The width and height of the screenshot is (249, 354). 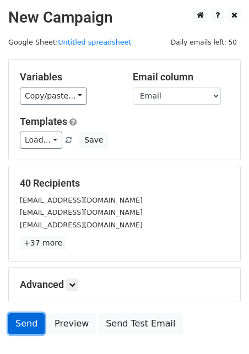 I want to click on h5: 40 Recipients, so click(x=124, y=183).